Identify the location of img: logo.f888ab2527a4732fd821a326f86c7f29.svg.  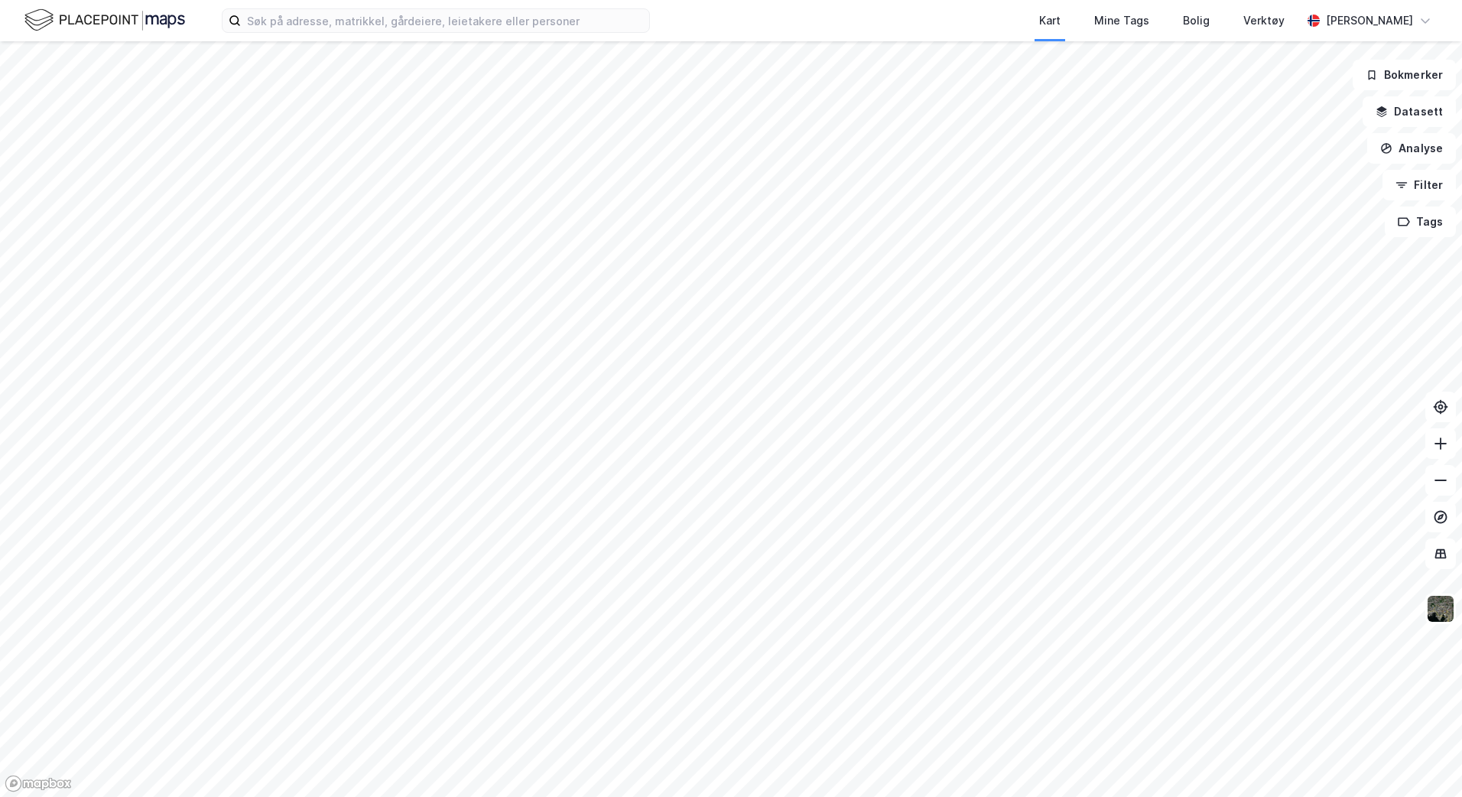
(105, 20).